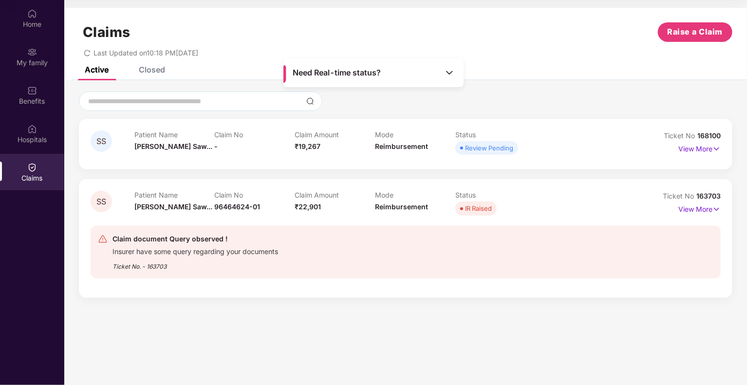  I want to click on span: 163703, so click(708, 196).